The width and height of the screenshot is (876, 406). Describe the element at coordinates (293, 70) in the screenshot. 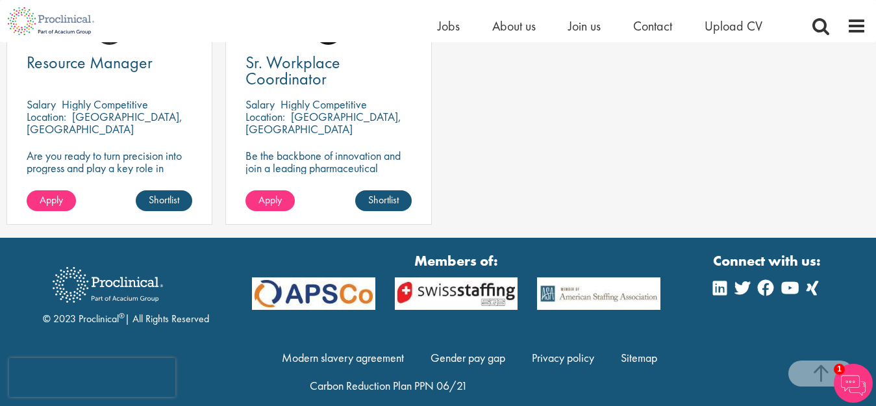

I see `span: Sr. Workplace Coordinator` at that location.